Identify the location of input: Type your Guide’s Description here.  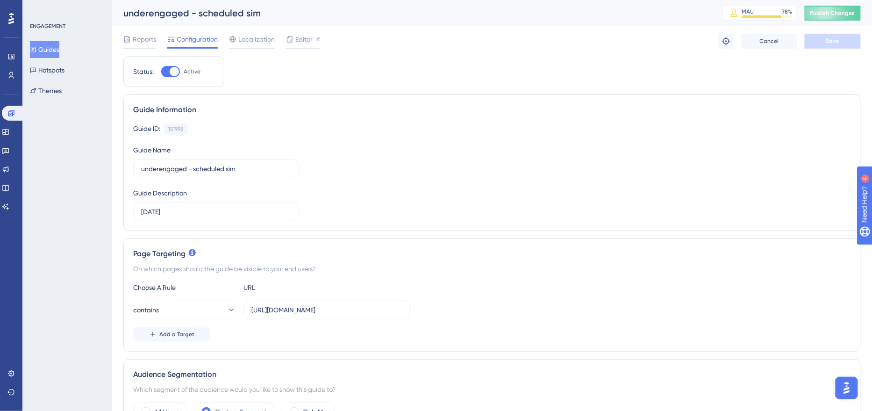
(216, 212).